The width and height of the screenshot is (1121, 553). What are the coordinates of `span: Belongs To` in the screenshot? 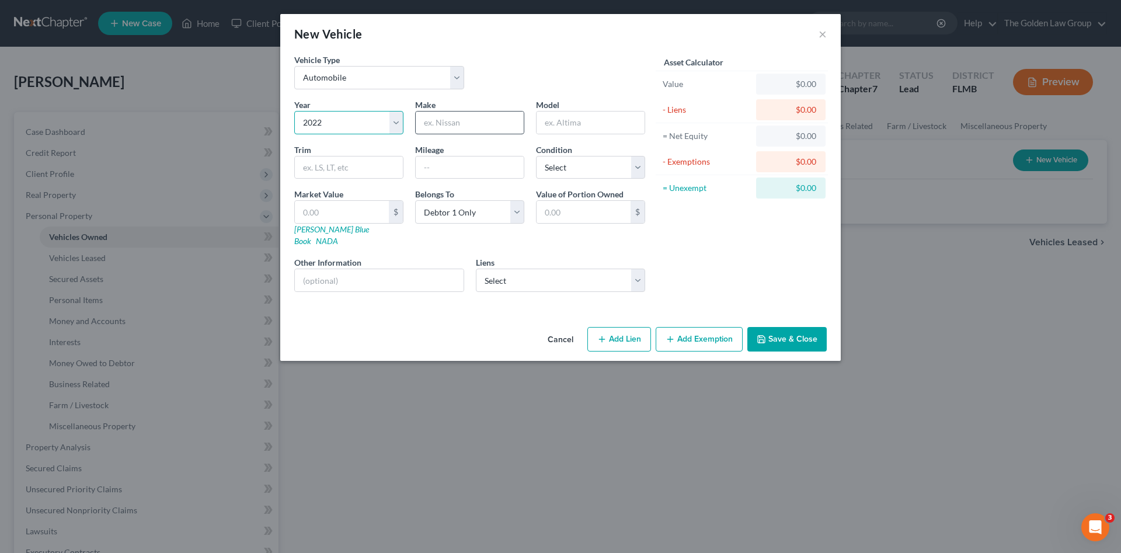 It's located at (434, 194).